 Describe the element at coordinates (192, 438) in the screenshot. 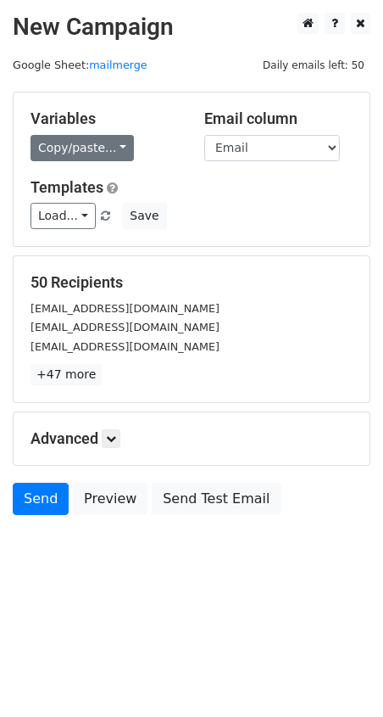

I see `h5: Advanced` at that location.